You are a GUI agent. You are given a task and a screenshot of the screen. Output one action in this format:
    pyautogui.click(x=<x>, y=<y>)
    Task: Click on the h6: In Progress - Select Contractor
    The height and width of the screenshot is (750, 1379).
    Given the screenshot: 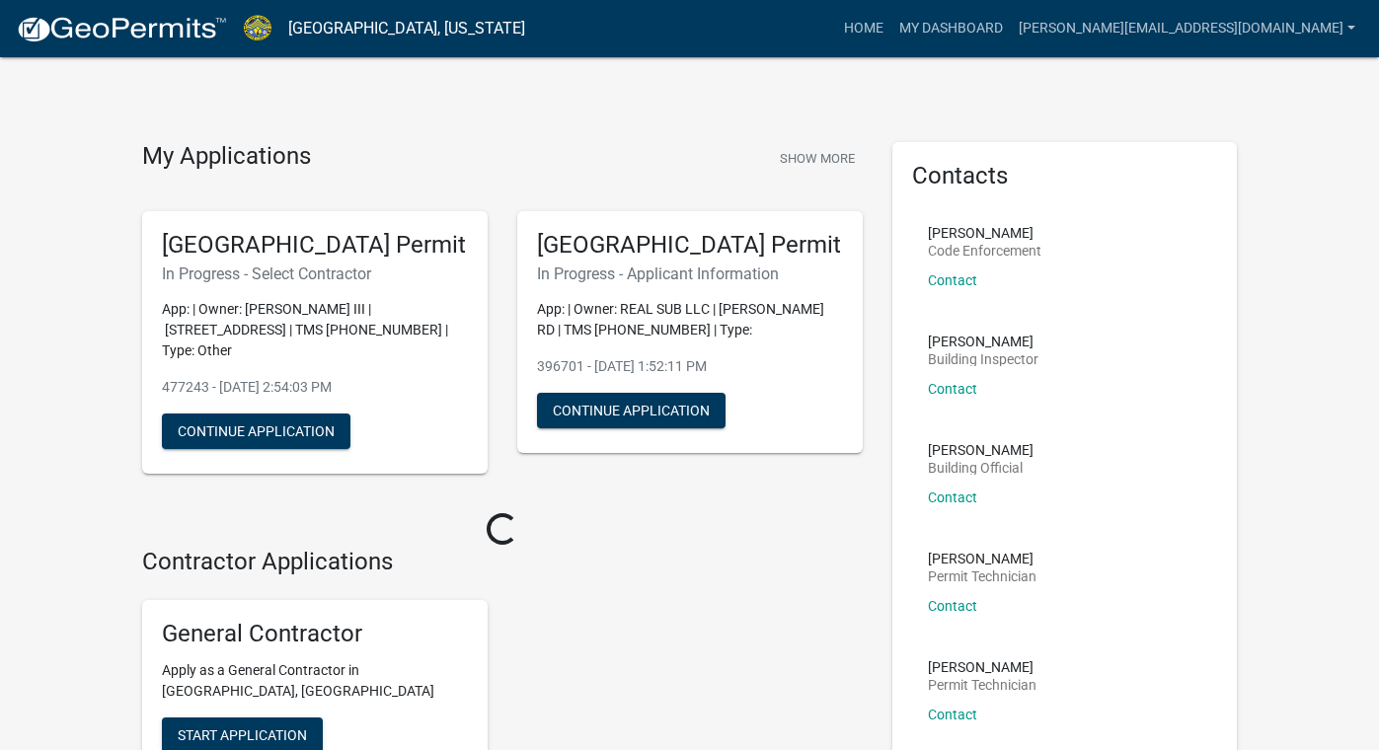 What is the action you would take?
    pyautogui.click(x=315, y=274)
    